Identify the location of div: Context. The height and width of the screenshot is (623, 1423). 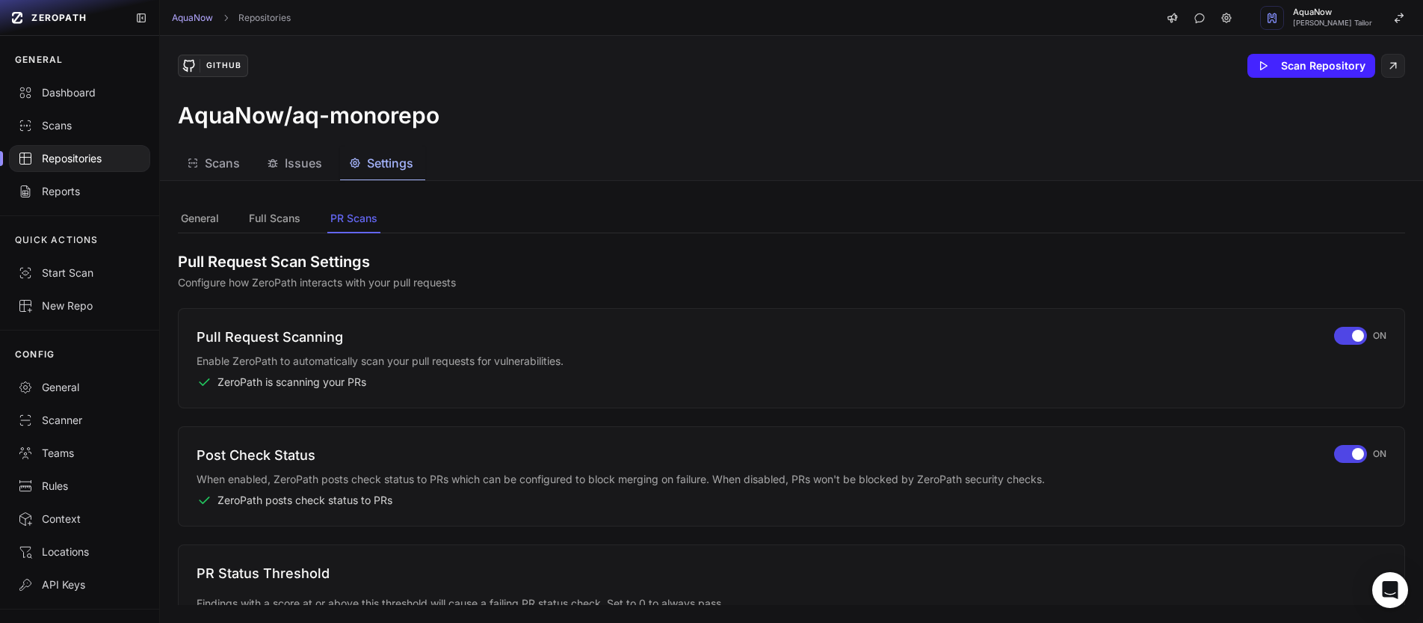
(79, 519).